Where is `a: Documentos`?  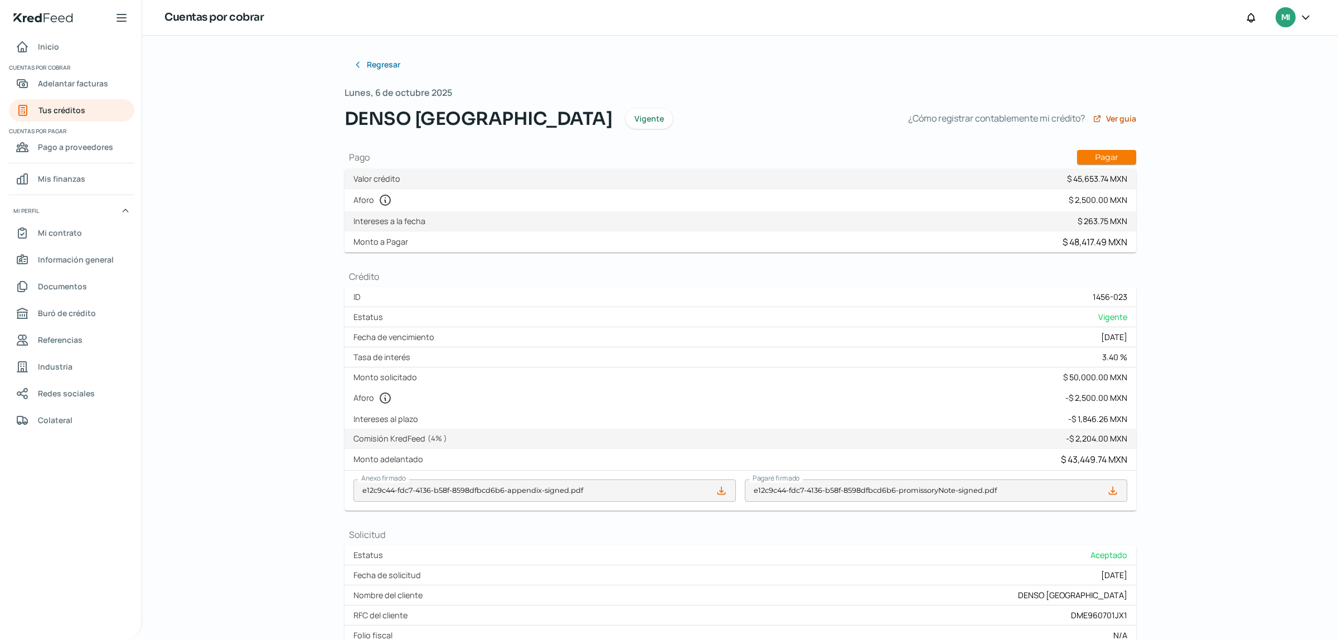 a: Documentos is located at coordinates (71, 287).